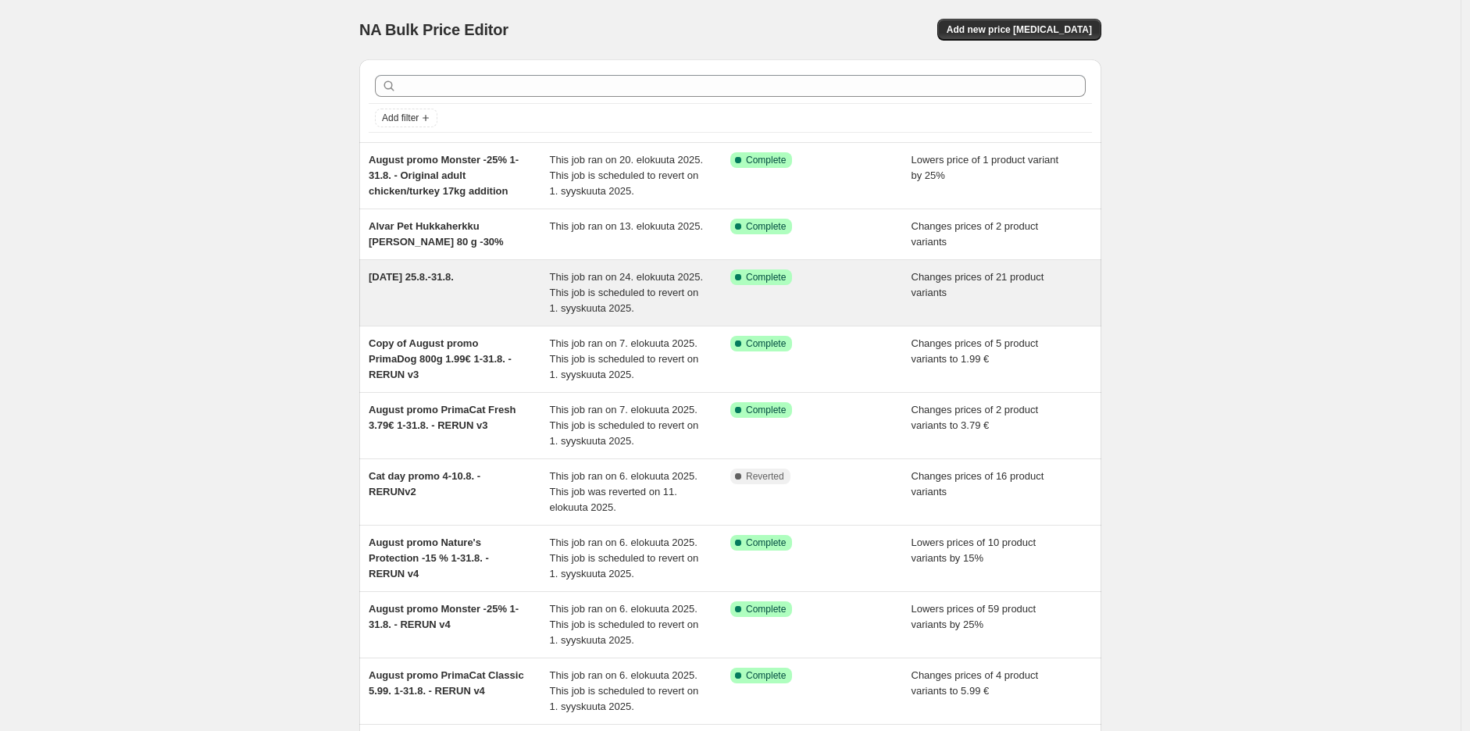  I want to click on button: Add filter, so click(406, 118).